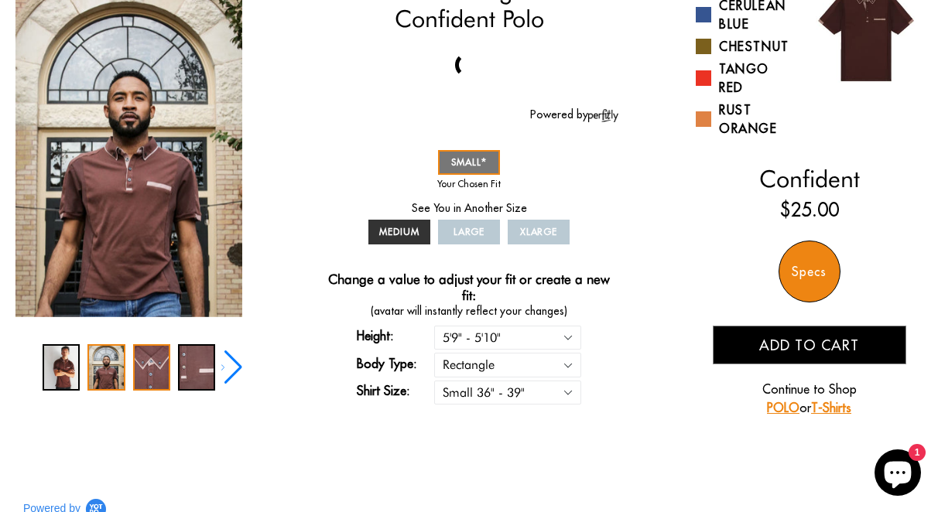  What do you see at coordinates (574, 115) in the screenshot?
I see `a: Powered by` at bounding box center [574, 115].